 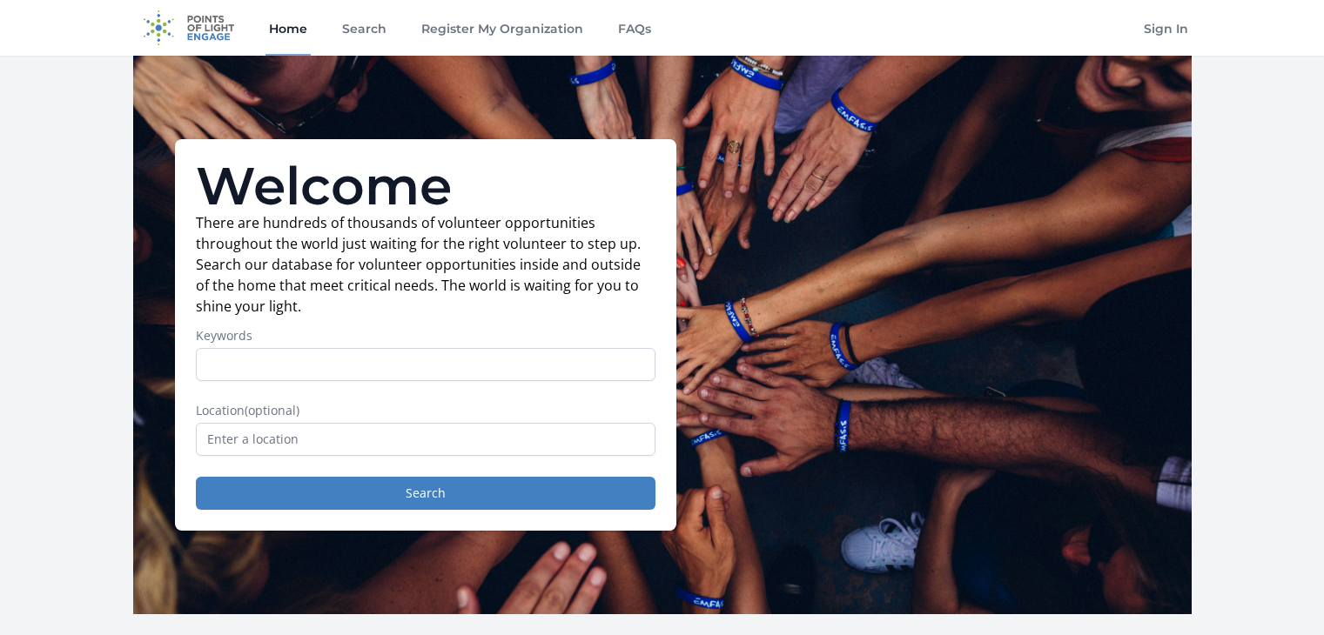 What do you see at coordinates (272, 410) in the screenshot?
I see `span: (optional)` at bounding box center [272, 410].